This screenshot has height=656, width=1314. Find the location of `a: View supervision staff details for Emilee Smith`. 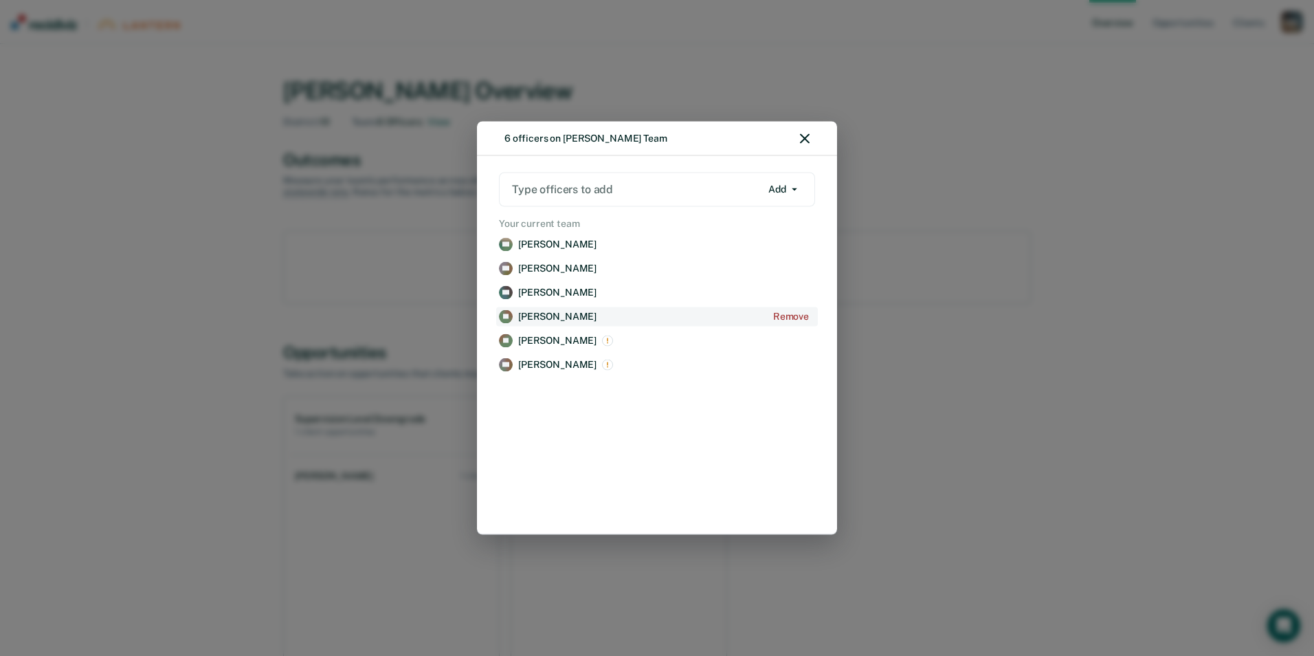

a: View supervision staff details for Emilee Smith is located at coordinates (657, 340).